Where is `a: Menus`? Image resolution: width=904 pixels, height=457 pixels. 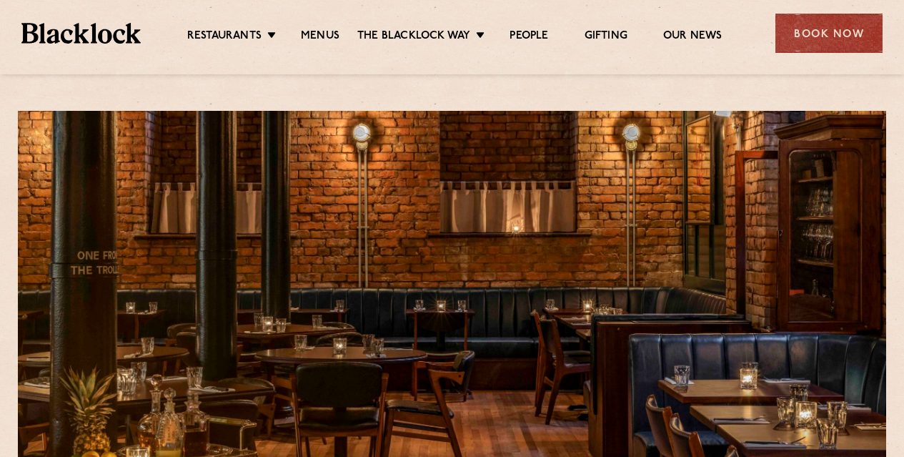
a: Menus is located at coordinates (320, 37).